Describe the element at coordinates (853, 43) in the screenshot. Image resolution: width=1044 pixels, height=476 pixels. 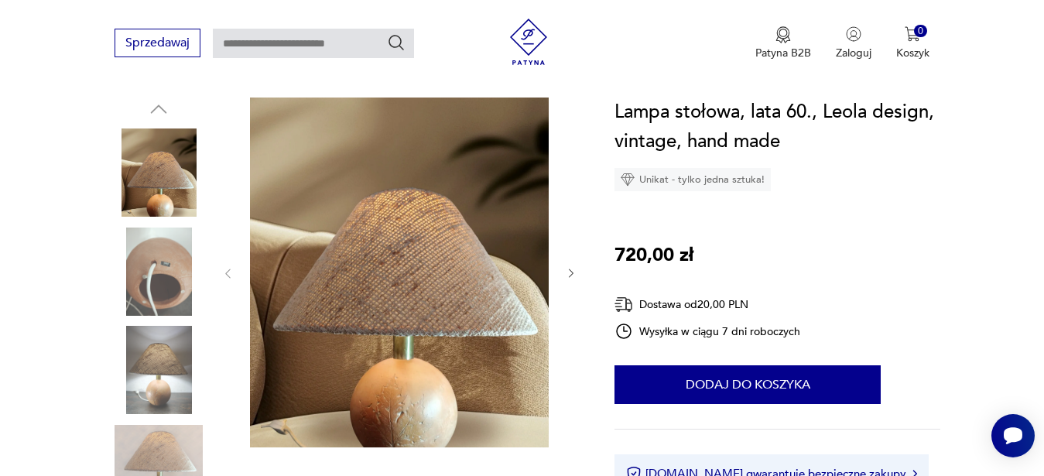
I see `button: Zaloguj` at that location.